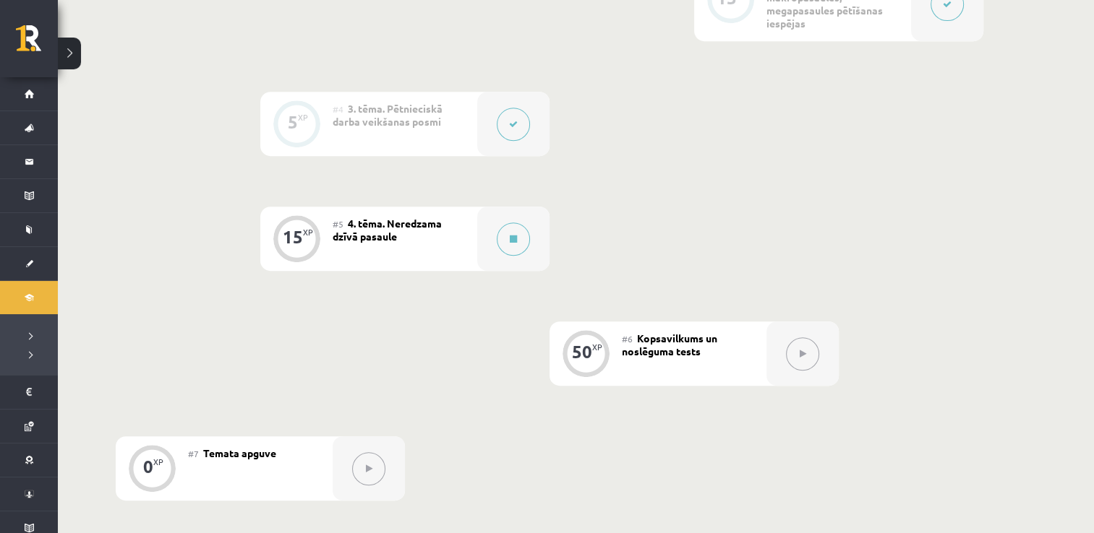 This screenshot has width=1094, height=533. I want to click on div: 5, so click(293, 122).